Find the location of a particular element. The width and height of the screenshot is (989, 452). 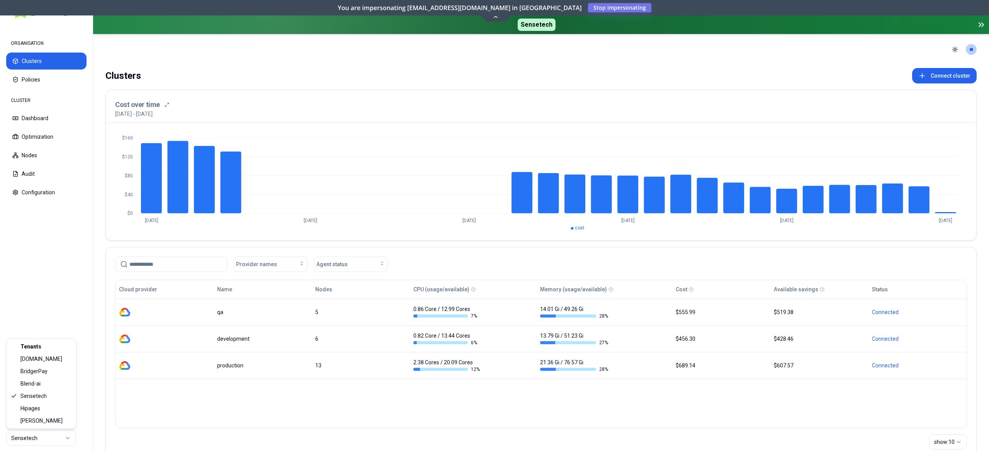

div: Tenants is located at coordinates (41, 347).